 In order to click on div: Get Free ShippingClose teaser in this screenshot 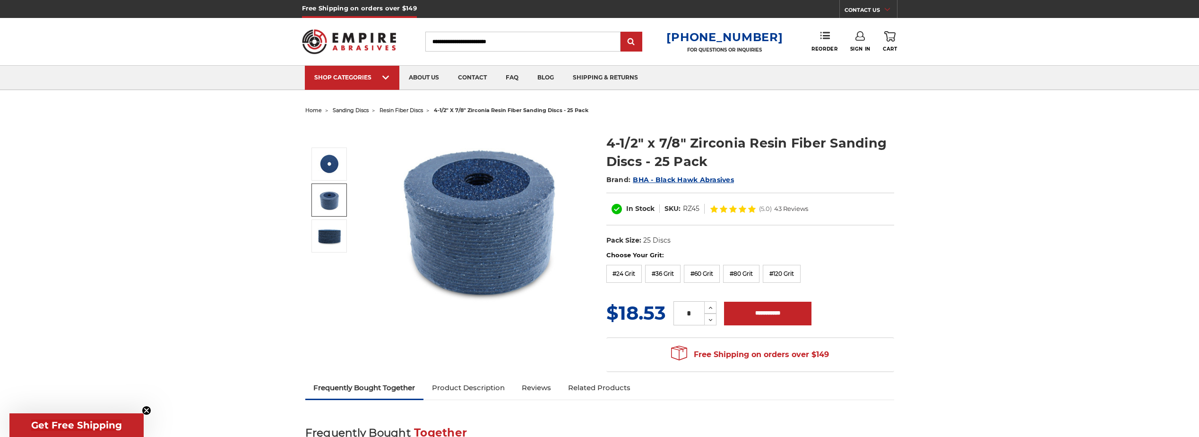, I will do `click(77, 425)`.